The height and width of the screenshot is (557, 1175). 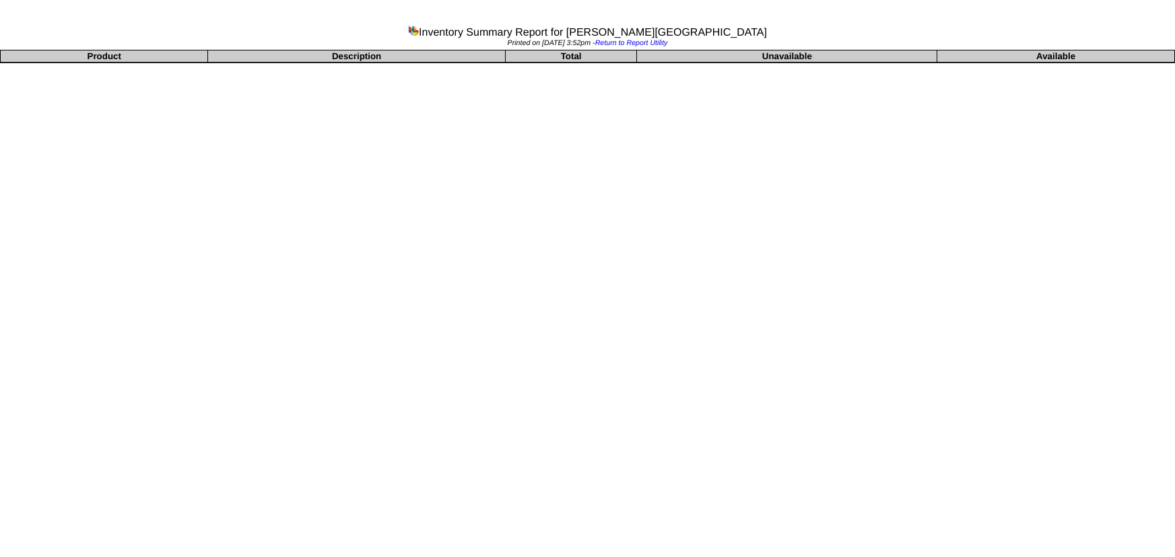 I want to click on a: Return to Report Utility, so click(x=632, y=43).